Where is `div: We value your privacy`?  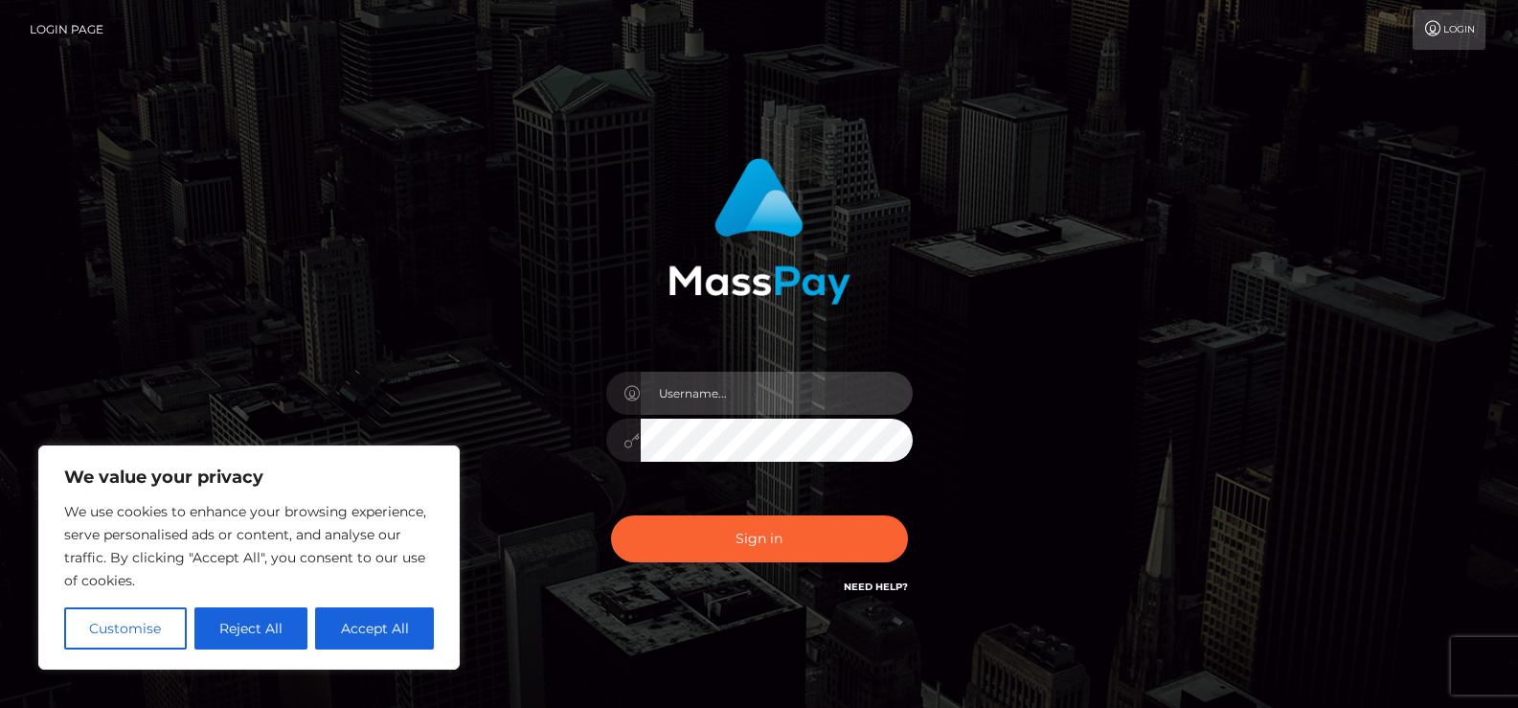
div: We value your privacy is located at coordinates (249, 558).